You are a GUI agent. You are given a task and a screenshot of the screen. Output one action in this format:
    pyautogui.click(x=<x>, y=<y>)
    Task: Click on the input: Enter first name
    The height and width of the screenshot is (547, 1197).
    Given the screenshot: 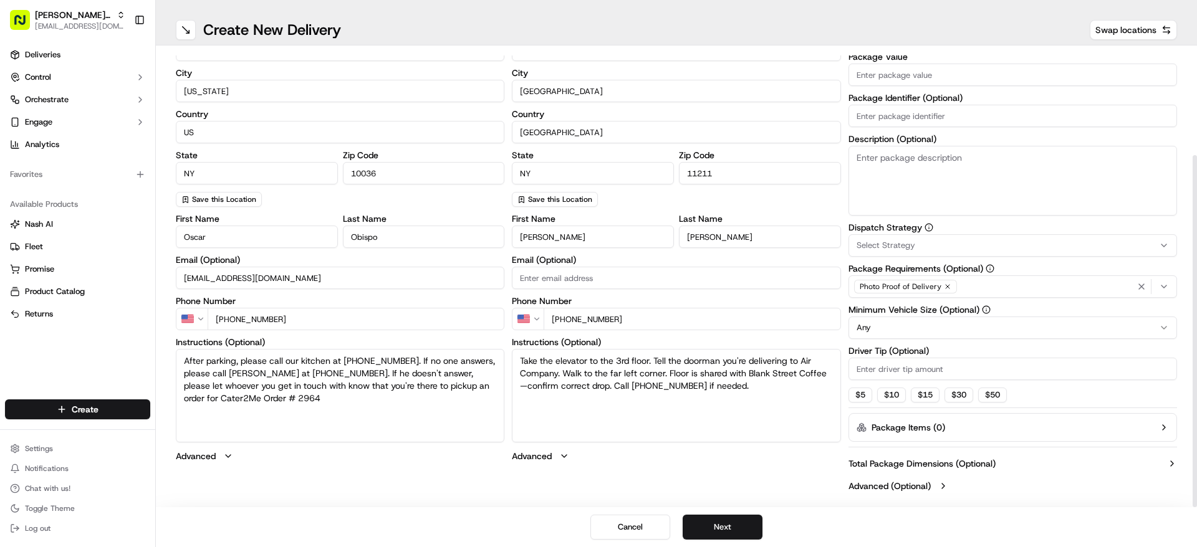 What is the action you would take?
    pyautogui.click(x=257, y=237)
    